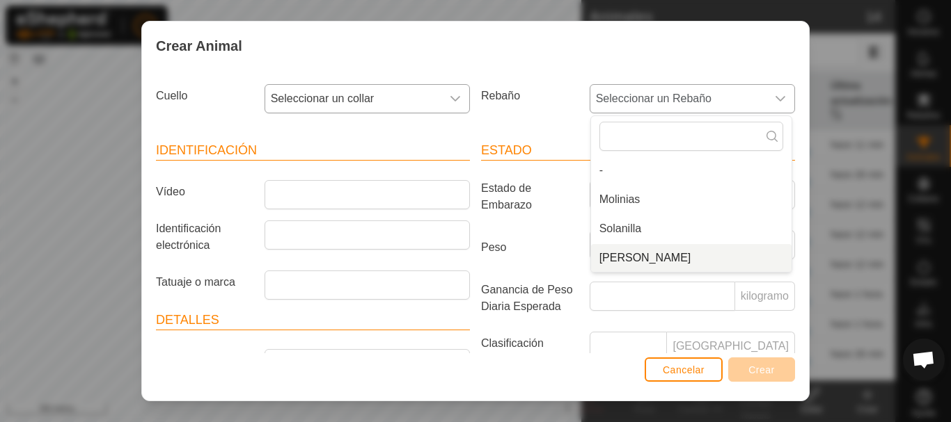 Image resolution: width=951 pixels, height=422 pixels. What do you see at coordinates (678, 99) in the screenshot?
I see `span: Seleccionar un Rebaño` at bounding box center [678, 99].